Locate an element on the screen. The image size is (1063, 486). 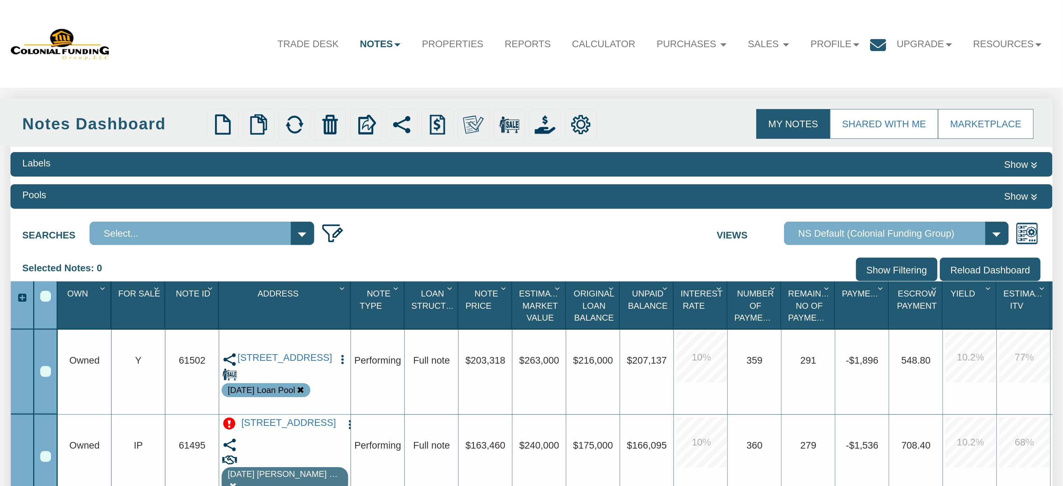
img: copy.png is located at coordinates (258, 124).